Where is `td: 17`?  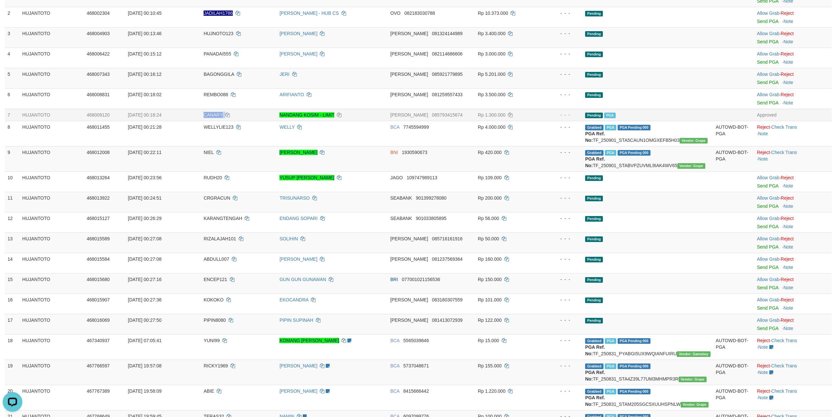
td: 17 is located at coordinates (12, 324).